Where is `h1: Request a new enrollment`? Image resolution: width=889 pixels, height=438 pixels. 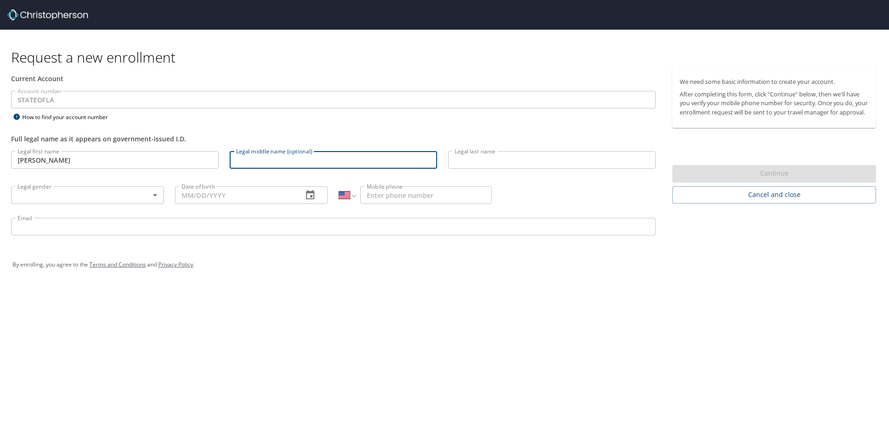 h1: Request a new enrollment is located at coordinates (448, 57).